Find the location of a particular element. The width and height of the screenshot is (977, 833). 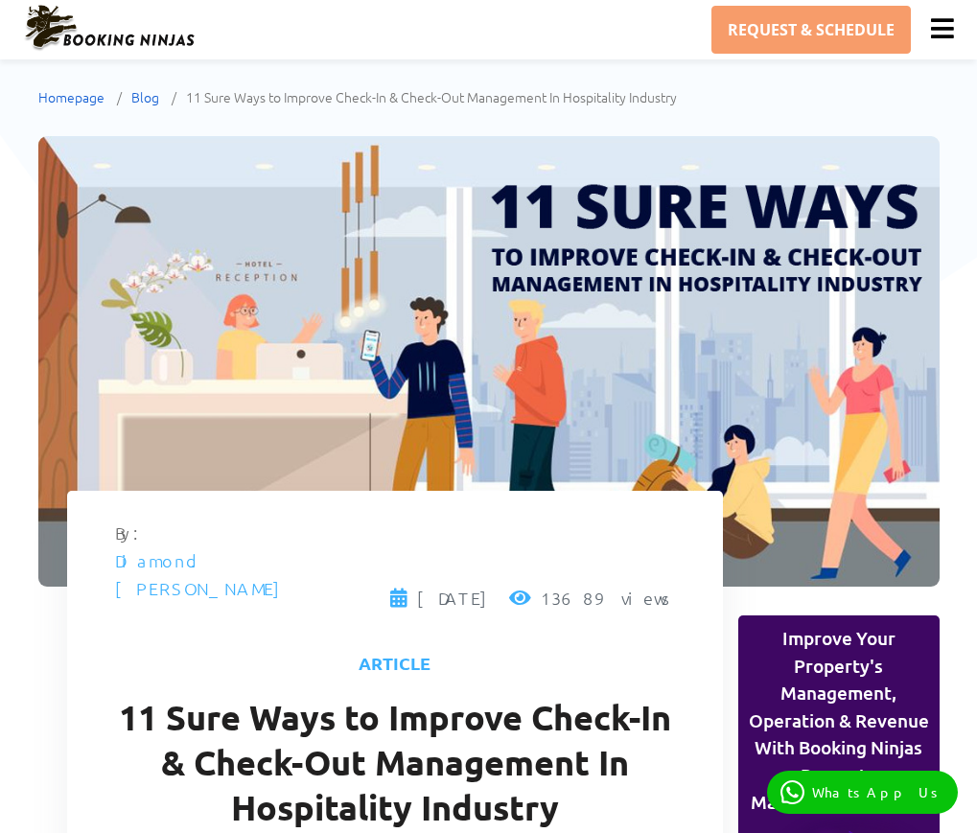

p: WhatsApp Us is located at coordinates (878, 792).